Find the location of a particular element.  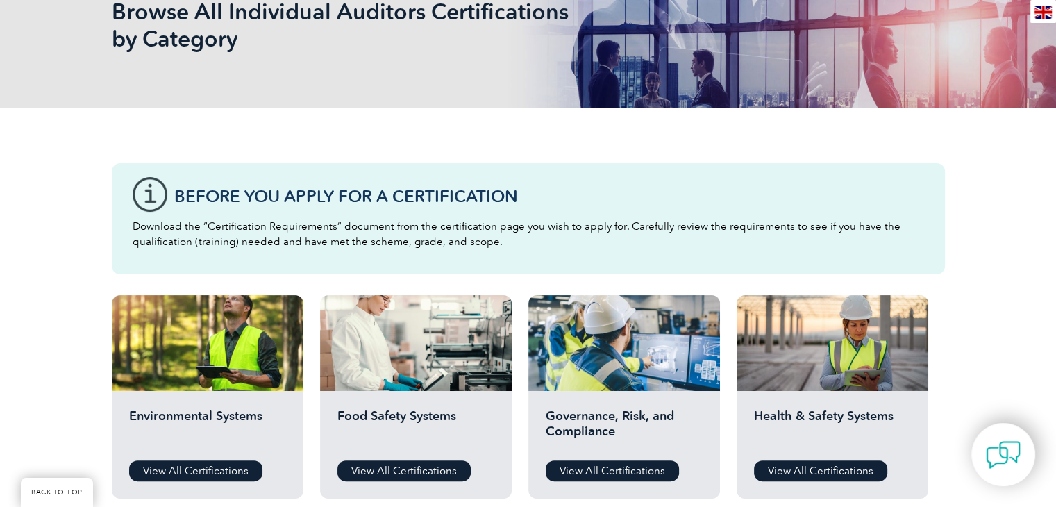

img: en is located at coordinates (1042, 12).